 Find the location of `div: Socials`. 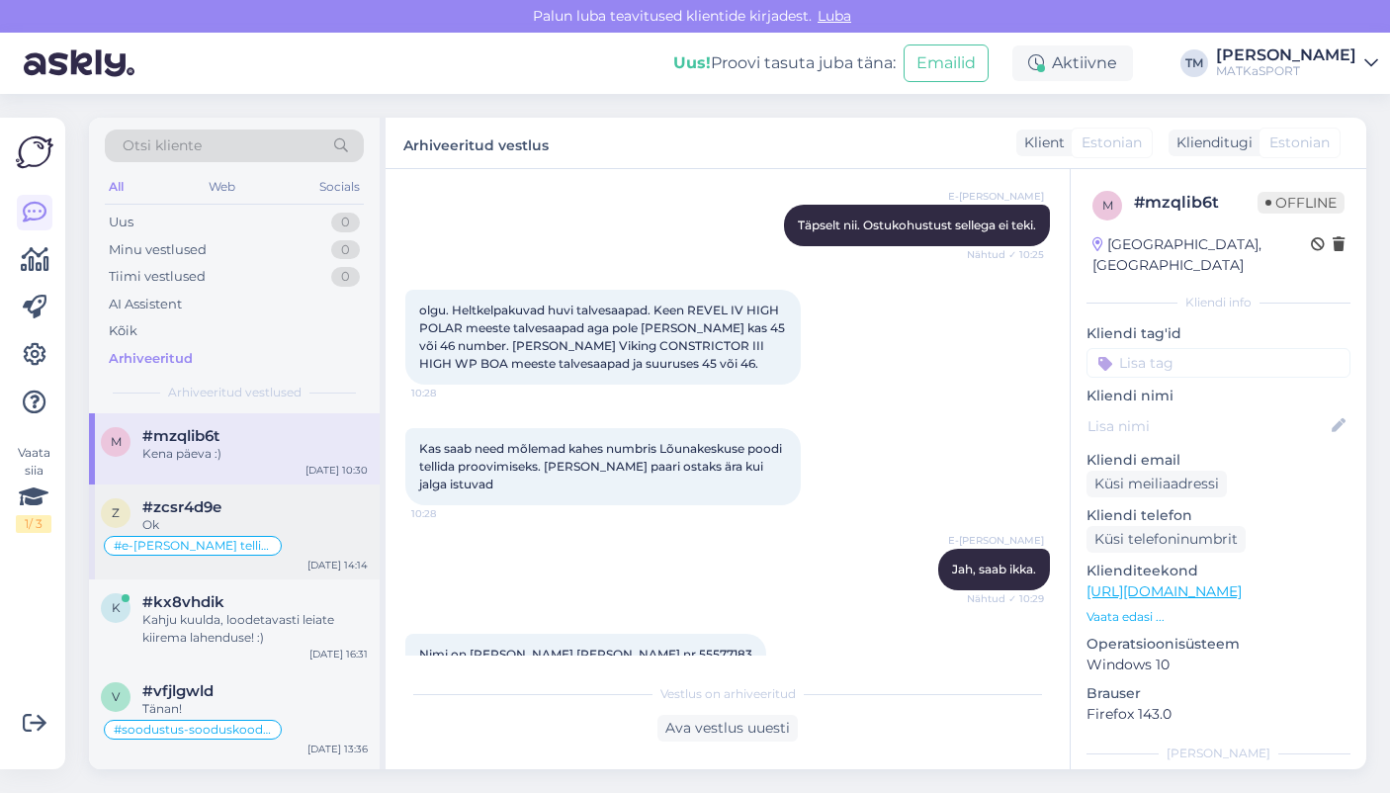

div: Socials is located at coordinates (339, 187).